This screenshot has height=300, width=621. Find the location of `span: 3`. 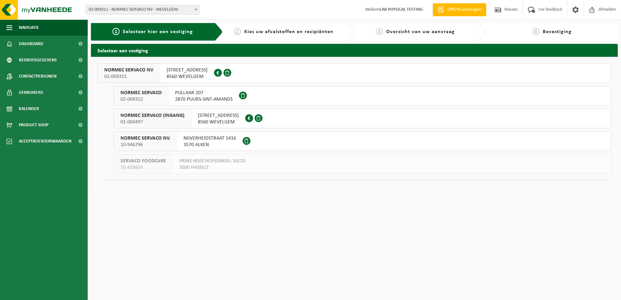

span: 3 is located at coordinates (379, 31).